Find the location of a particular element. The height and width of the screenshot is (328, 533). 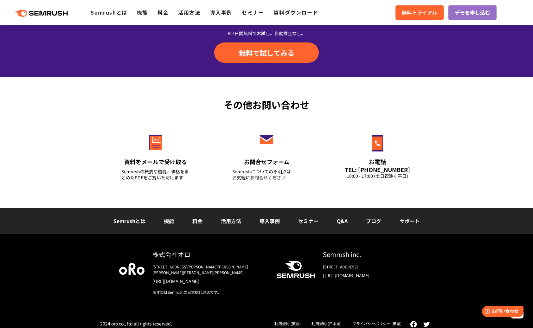

div: 株式会社オロ is located at coordinates (210, 254).